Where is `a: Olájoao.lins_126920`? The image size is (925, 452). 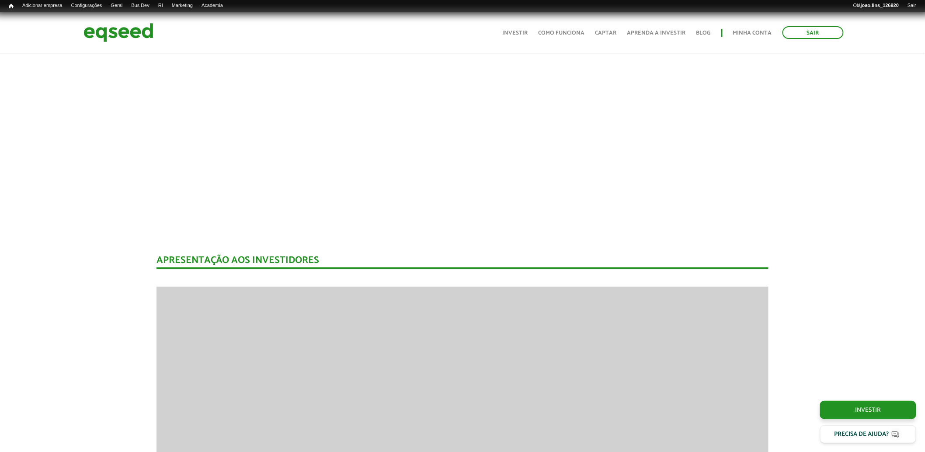
a: Olájoao.lins_126920 is located at coordinates (876, 6).